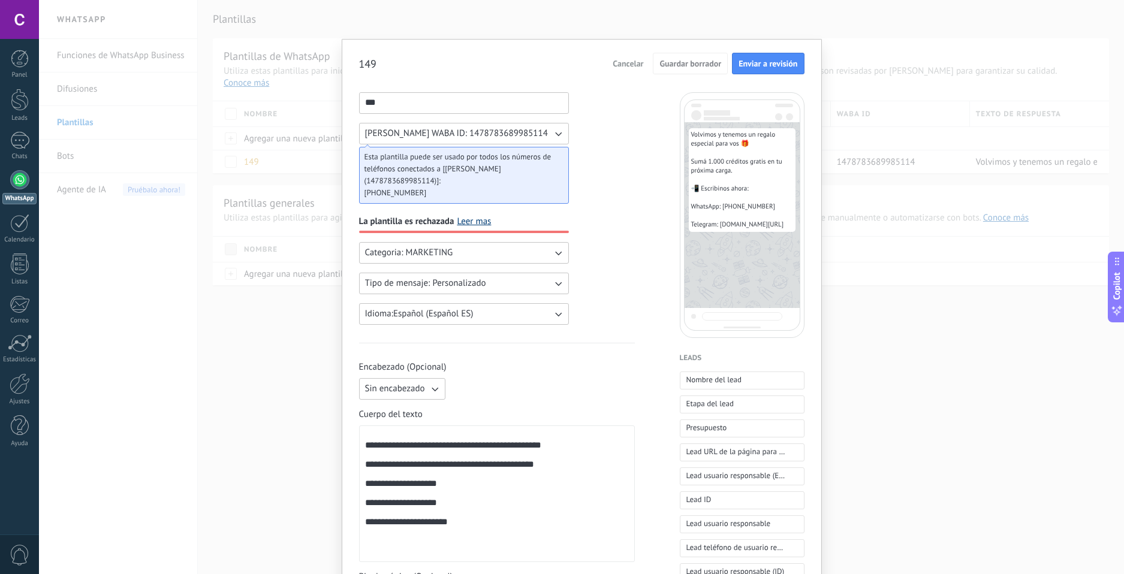  What do you see at coordinates (742, 381) in the screenshot?
I see `button: Nombre del lead` at bounding box center [742, 381].